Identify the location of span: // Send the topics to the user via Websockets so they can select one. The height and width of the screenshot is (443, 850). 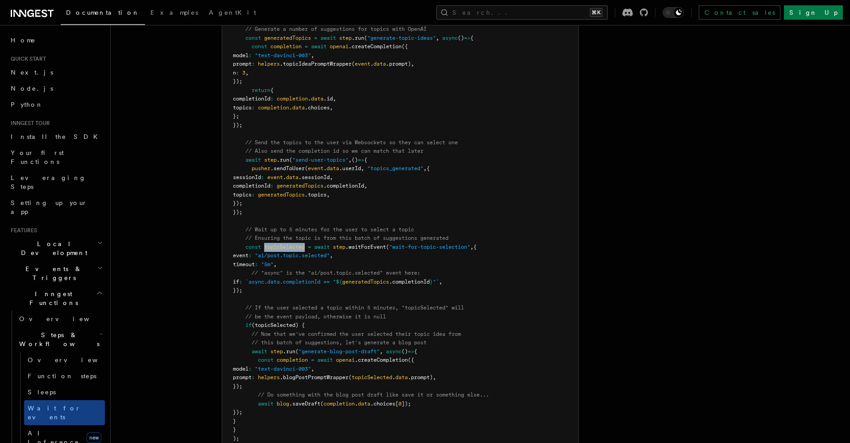
(352, 142).